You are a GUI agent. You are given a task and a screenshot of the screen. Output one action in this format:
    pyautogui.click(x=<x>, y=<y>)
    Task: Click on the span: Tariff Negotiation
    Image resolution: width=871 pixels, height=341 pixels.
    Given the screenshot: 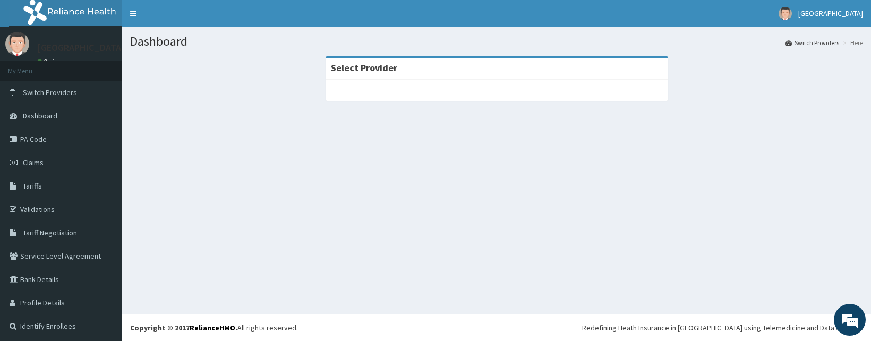 What is the action you would take?
    pyautogui.click(x=50, y=233)
    